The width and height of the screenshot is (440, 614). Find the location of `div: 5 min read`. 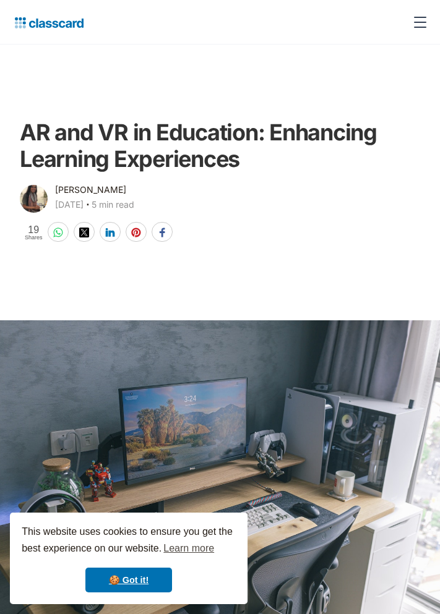

div: 5 min read is located at coordinates (113, 205).